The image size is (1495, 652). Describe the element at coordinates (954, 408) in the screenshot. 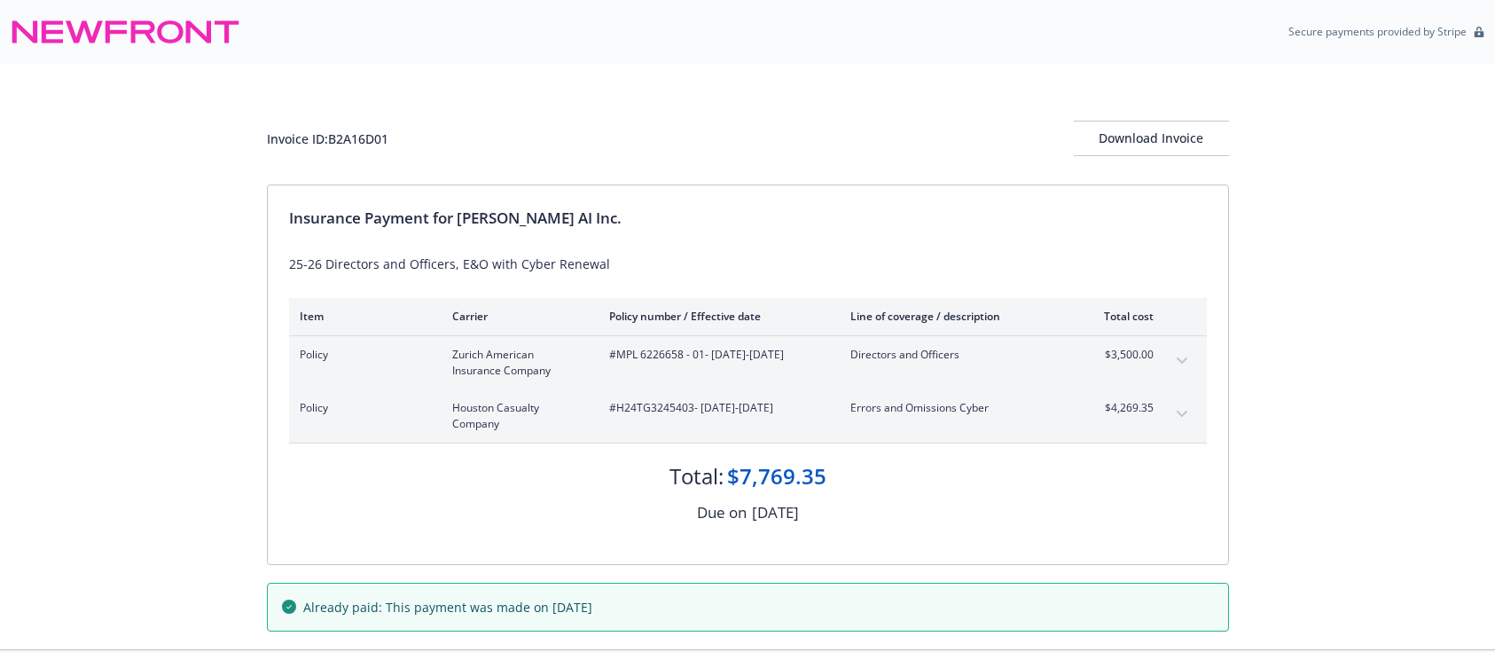

I see `span: Errors and Omissions Cyber` at that location.